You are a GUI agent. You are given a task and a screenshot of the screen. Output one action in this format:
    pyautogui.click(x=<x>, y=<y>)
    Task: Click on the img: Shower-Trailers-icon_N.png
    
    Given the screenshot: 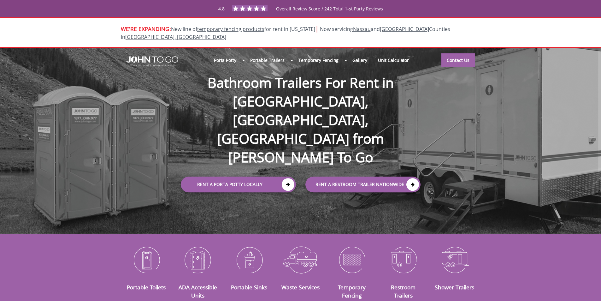 What is the action you would take?
    pyautogui.click(x=455, y=259)
    